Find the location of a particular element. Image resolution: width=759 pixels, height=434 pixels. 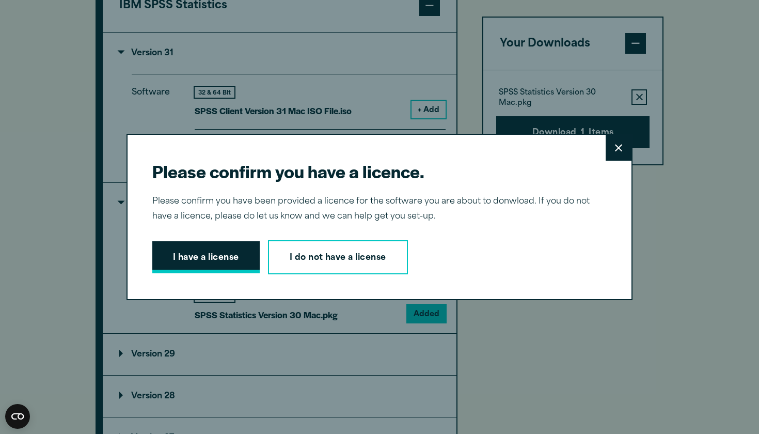

h2: Please confirm you have a licence. is located at coordinates (375, 171).